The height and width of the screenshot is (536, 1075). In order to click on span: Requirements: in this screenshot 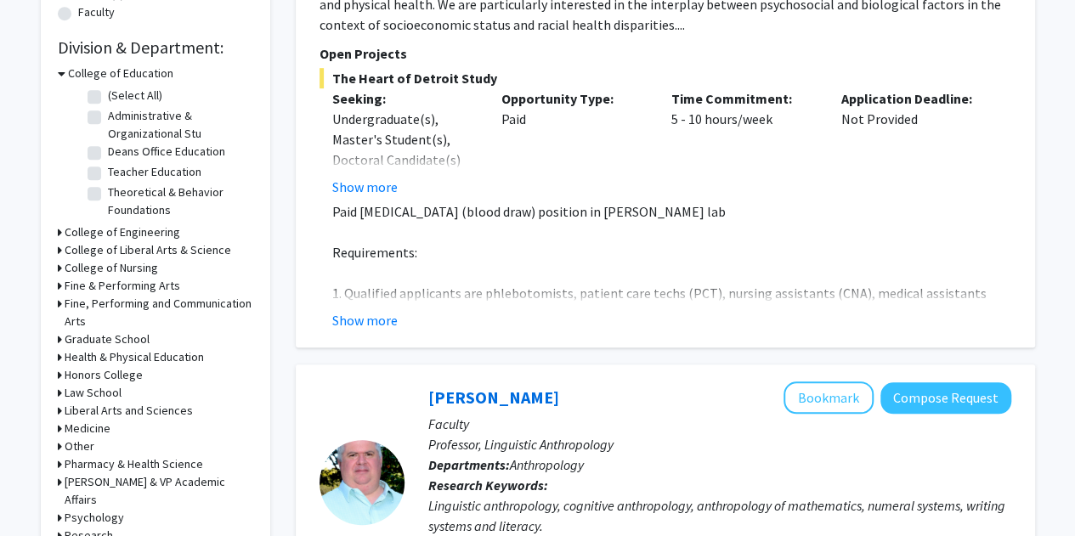, I will do `click(375, 252)`.